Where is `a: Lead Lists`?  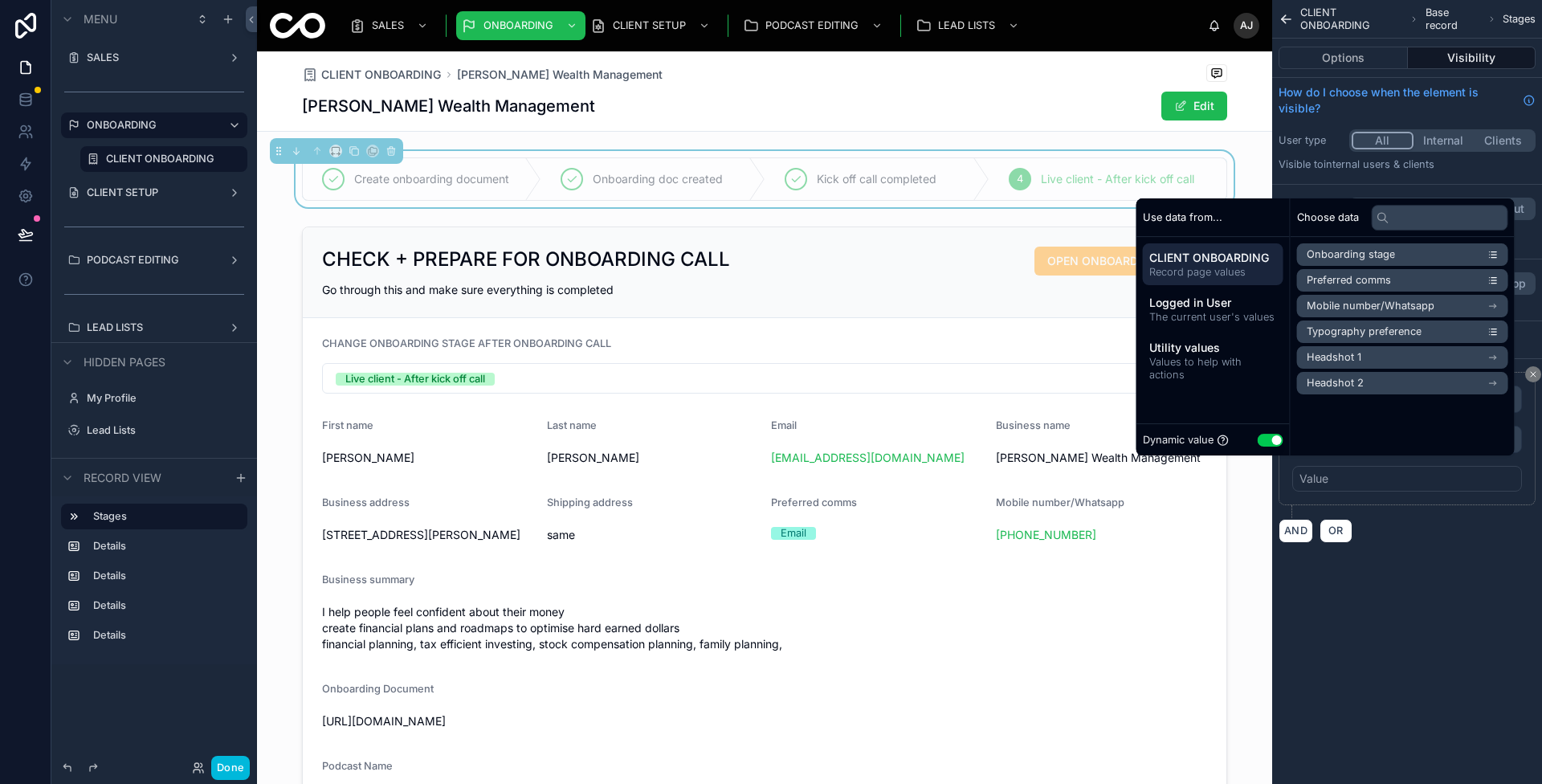 a: Lead Lists is located at coordinates (162, 431).